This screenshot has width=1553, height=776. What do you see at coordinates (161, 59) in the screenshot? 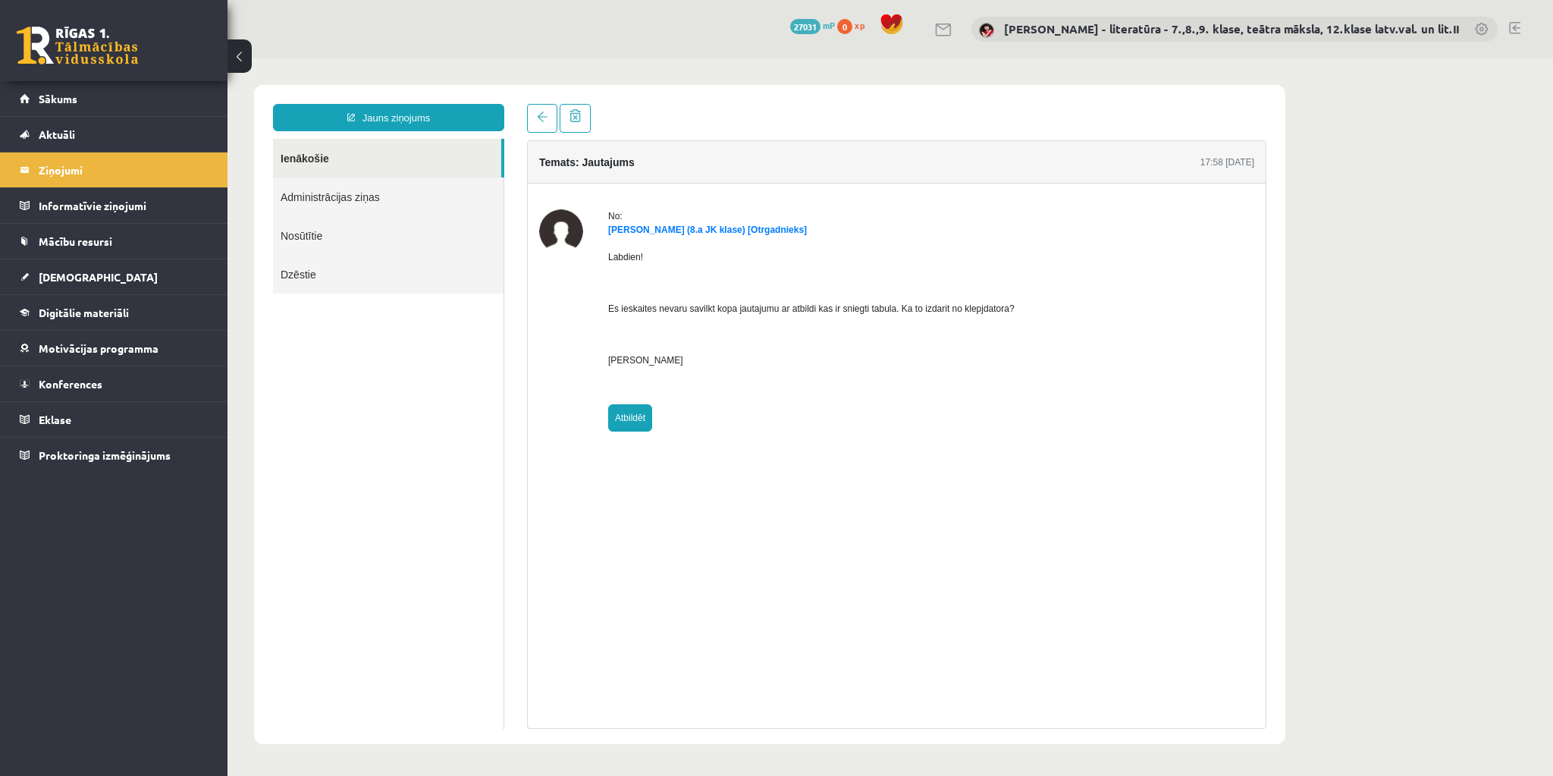
I see `a: Jauns ziņojums` at bounding box center [161, 59].